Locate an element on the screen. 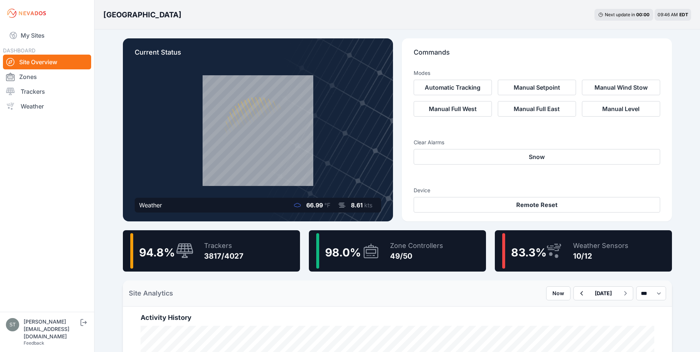  div: Zone Controllers is located at coordinates (416, 246).